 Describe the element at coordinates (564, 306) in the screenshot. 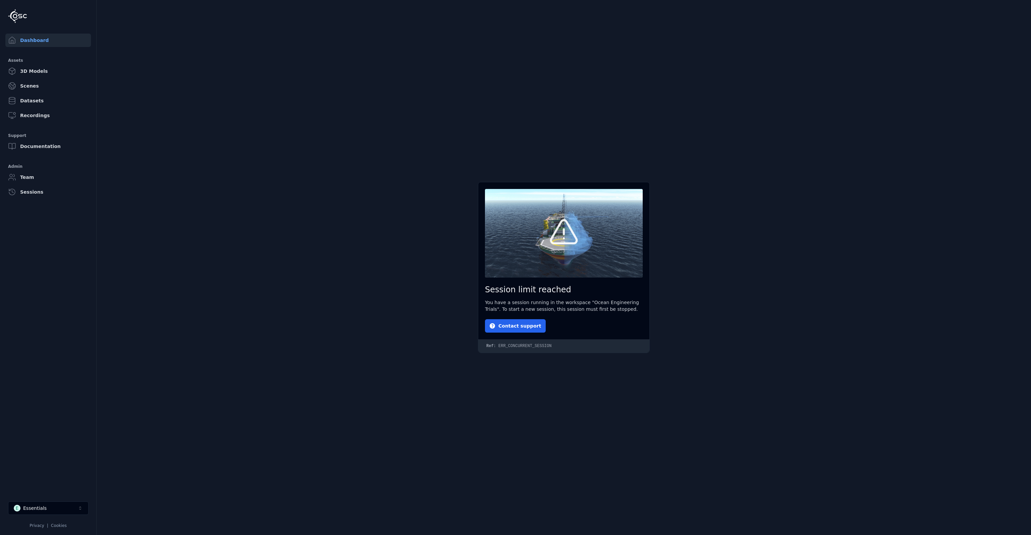

I see `div: You have a session running in the workspace "Ocean Engineering Trials". To start a new session, t...` at that location.